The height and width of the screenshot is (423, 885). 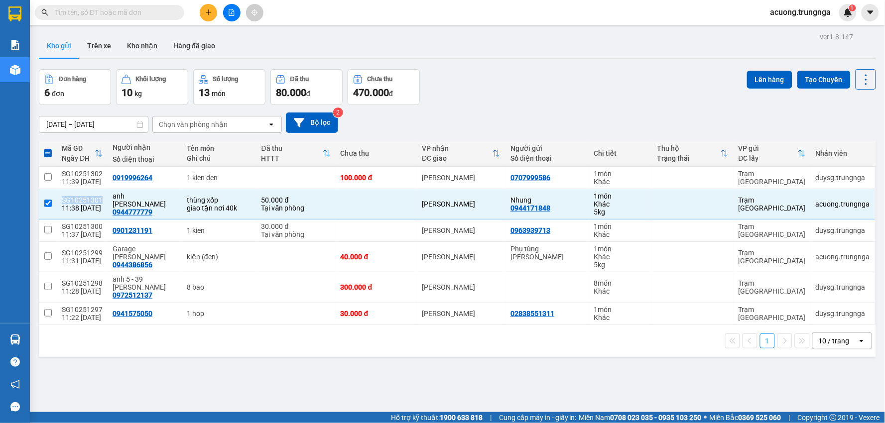 What do you see at coordinates (538, 418) in the screenshot?
I see `span: Cung cấp máy in - giấy in:` at bounding box center [538, 418].